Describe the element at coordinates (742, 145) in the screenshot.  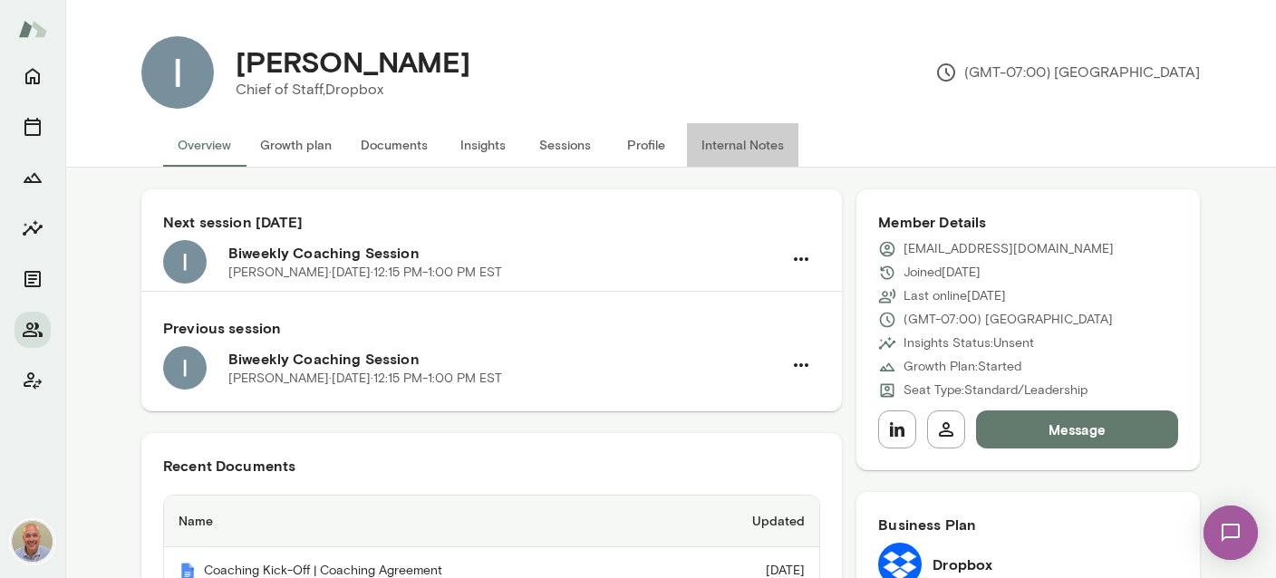
I see `button: Internal Notes` at that location.